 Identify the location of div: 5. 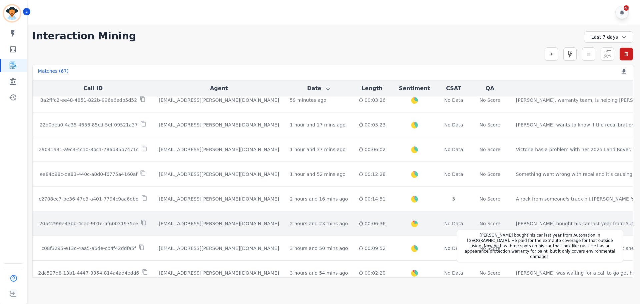
(454, 199).